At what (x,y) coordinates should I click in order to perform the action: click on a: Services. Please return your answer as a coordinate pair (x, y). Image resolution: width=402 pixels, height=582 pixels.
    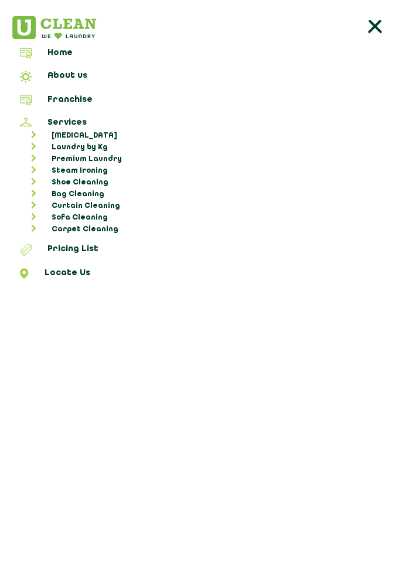
    Looking at the image, I should click on (201, 124).